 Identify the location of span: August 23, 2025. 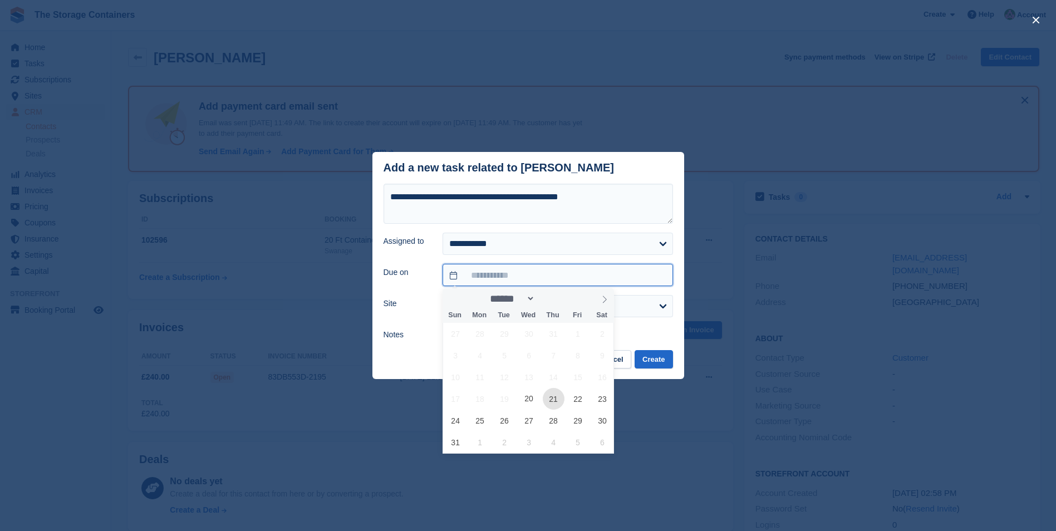
(602, 399).